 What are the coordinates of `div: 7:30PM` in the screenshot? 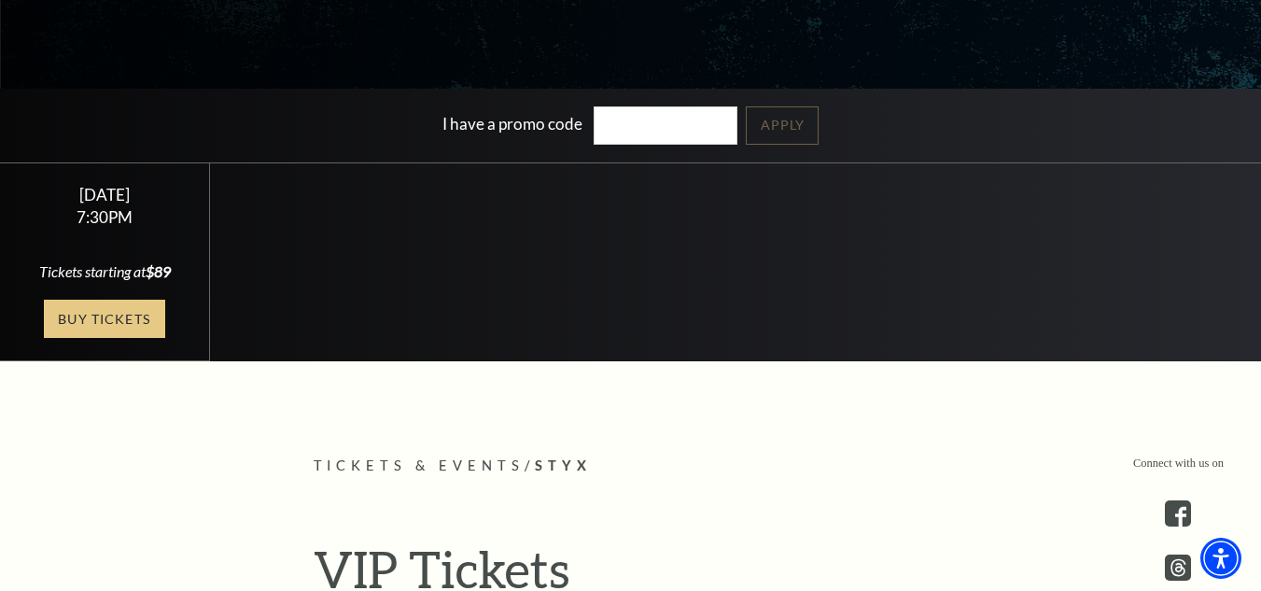 It's located at (105, 217).